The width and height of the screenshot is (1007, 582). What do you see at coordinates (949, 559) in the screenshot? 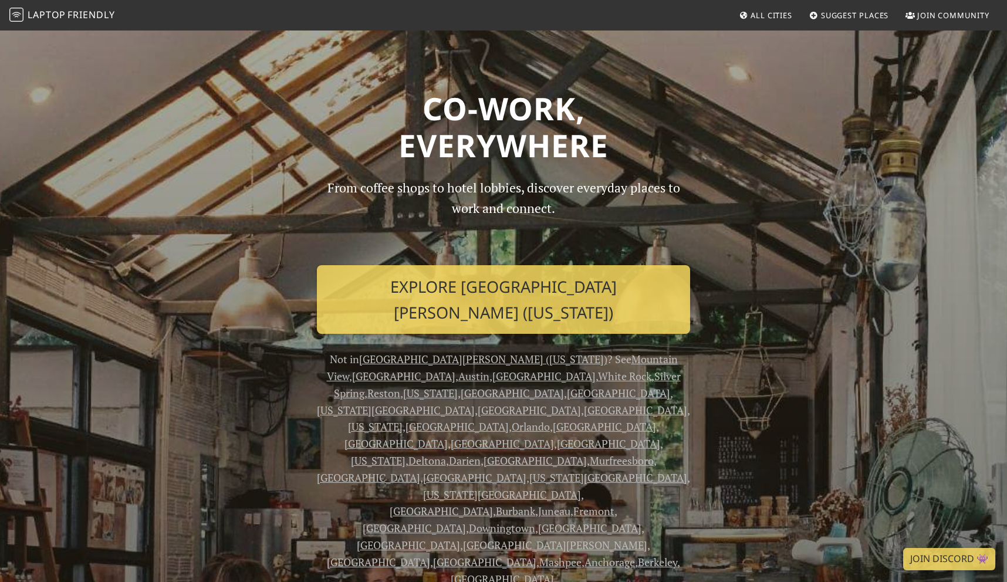
I see `a: Join Discord 👾` at bounding box center [949, 559].